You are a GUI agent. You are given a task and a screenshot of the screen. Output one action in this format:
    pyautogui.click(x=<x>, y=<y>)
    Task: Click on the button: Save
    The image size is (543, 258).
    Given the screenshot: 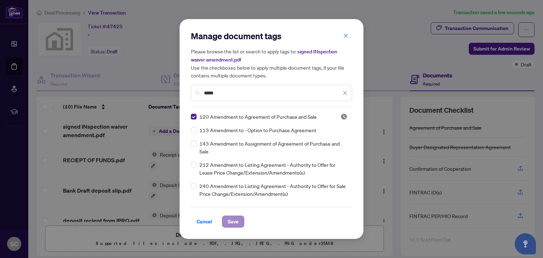 What is the action you would take?
    pyautogui.click(x=233, y=222)
    